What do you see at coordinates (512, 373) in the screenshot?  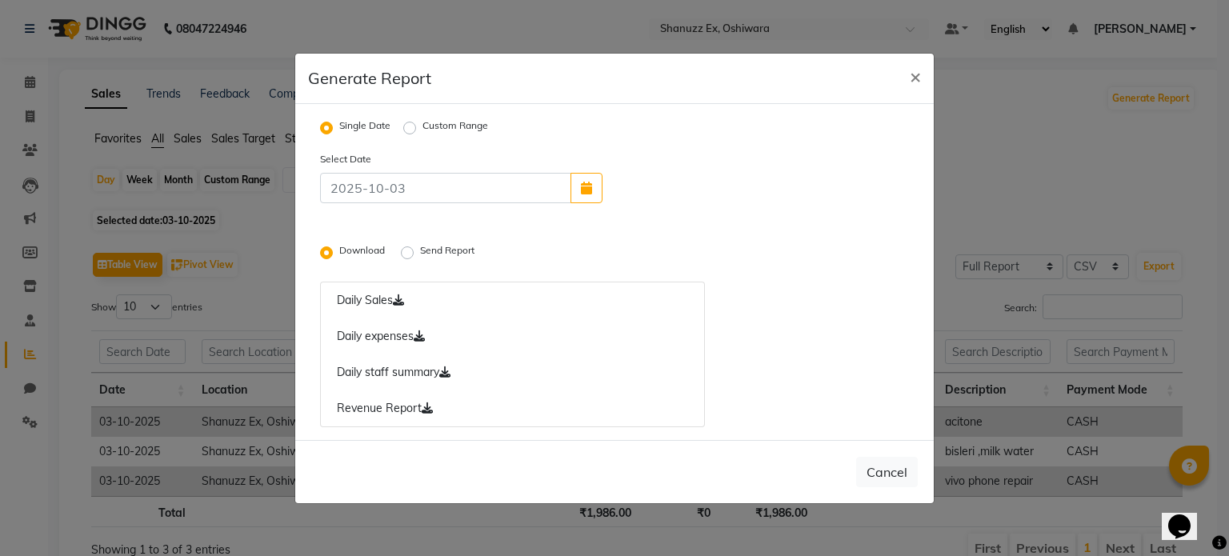 I see `a: Daily staff summary` at bounding box center [512, 373].